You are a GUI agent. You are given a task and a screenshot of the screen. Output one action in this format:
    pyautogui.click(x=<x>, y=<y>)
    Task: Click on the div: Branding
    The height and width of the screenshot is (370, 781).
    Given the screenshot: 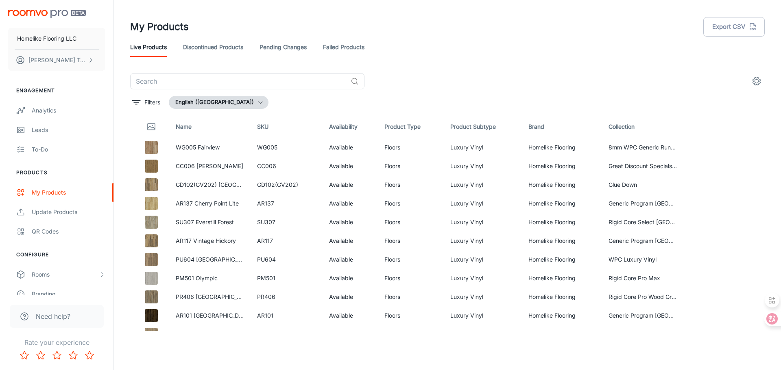 What is the action you would take?
    pyautogui.click(x=68, y=294)
    